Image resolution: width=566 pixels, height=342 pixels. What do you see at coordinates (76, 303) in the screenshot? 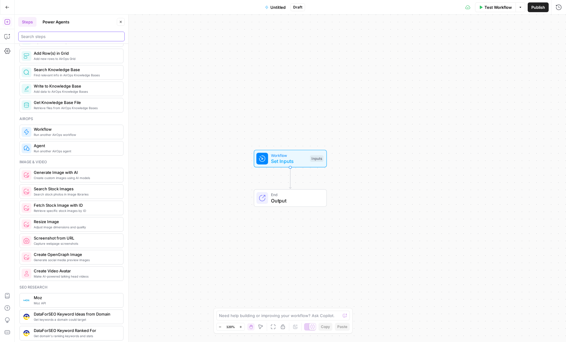
I see `span: Moz API` at bounding box center [76, 303].